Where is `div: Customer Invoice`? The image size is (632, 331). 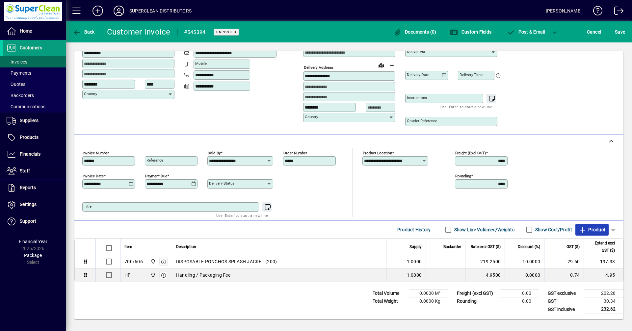 div: Customer Invoice is located at coordinates (139, 32).